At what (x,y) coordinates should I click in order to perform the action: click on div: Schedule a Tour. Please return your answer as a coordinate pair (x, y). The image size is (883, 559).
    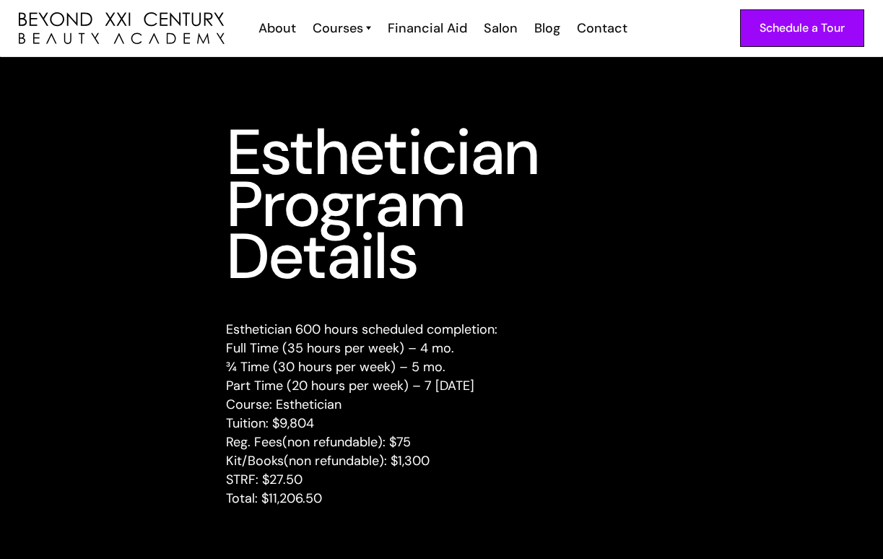
    Looking at the image, I should click on (802, 28).